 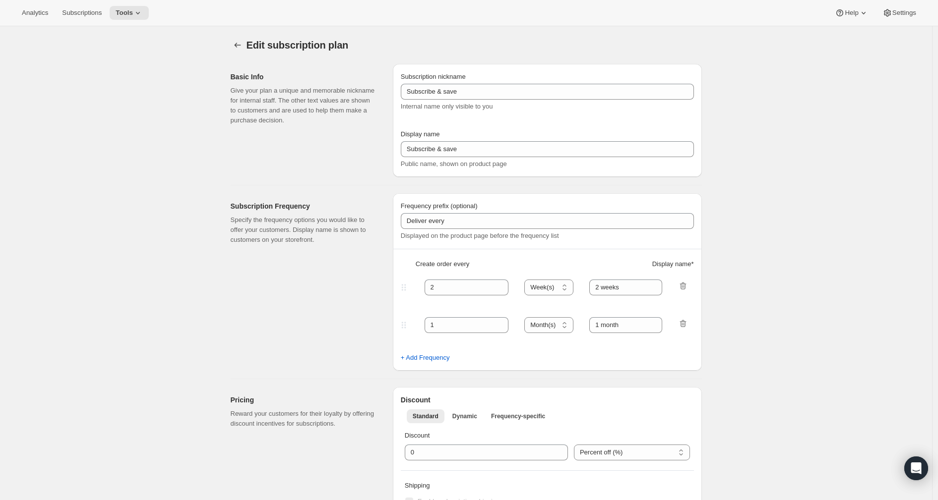 What do you see at coordinates (465, 416) in the screenshot?
I see `span: Dynamic` at bounding box center [465, 416].